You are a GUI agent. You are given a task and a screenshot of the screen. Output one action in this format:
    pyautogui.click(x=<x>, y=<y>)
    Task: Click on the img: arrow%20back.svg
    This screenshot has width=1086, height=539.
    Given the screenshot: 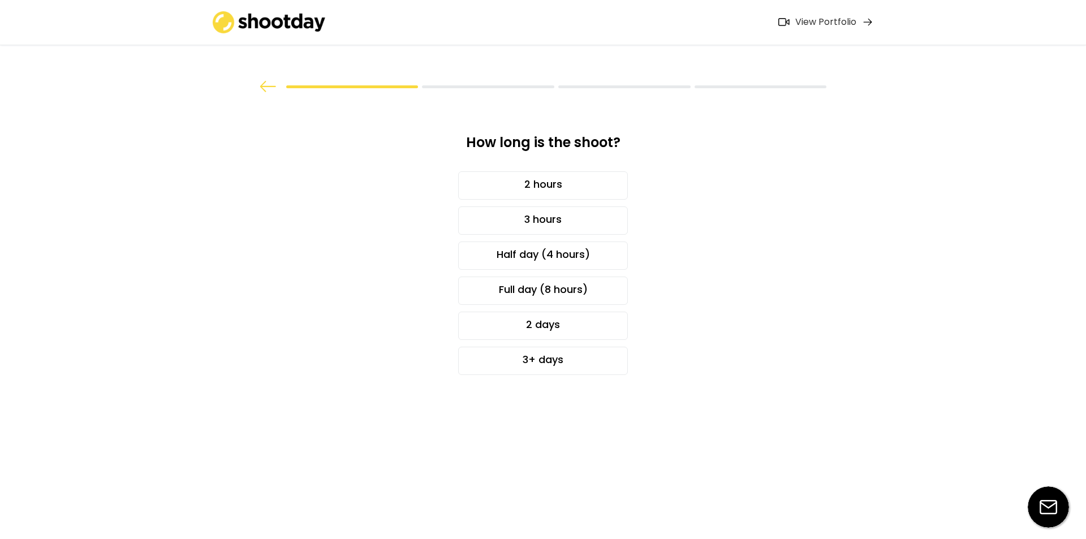 What is the action you would take?
    pyautogui.click(x=268, y=87)
    